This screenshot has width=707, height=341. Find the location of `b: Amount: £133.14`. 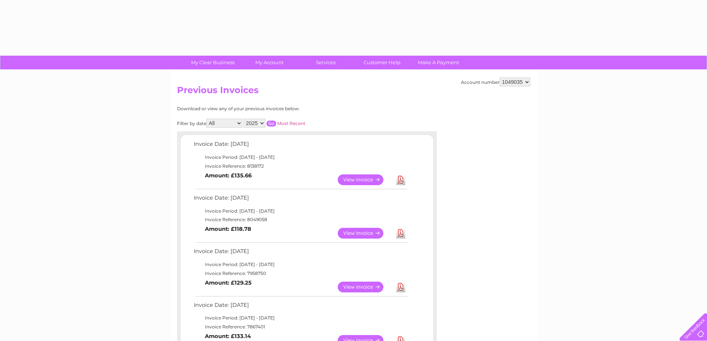

b: Amount: £133.14 is located at coordinates (228, 336).